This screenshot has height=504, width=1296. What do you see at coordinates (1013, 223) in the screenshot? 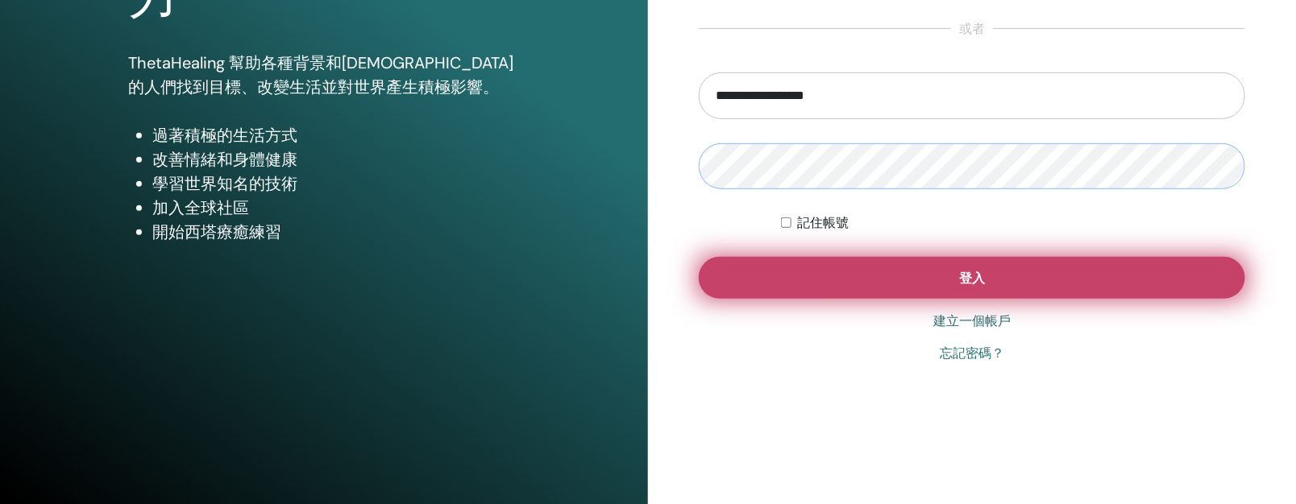
I see `div: 無限期地保持我的身份驗證狀態或直到我手動註銷` at bounding box center [1013, 223].